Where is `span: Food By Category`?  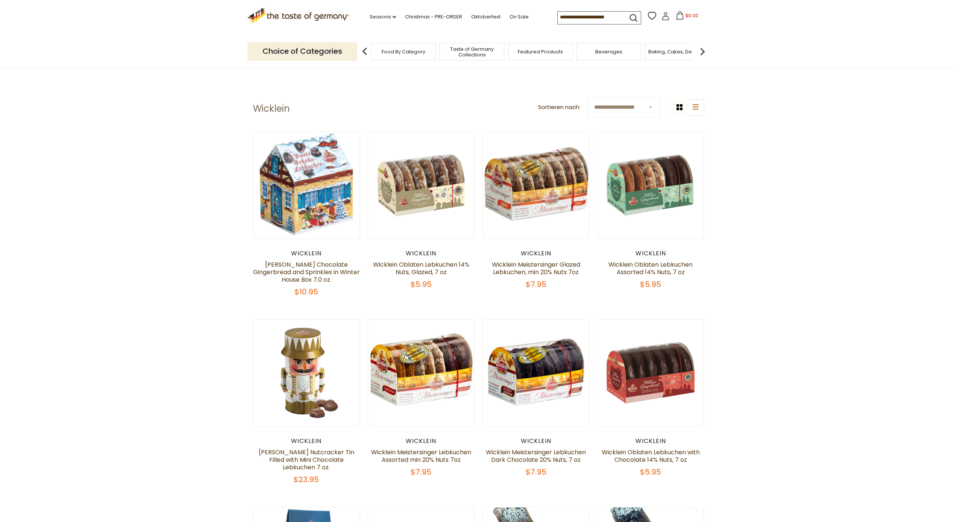
span: Food By Category is located at coordinates (403, 52).